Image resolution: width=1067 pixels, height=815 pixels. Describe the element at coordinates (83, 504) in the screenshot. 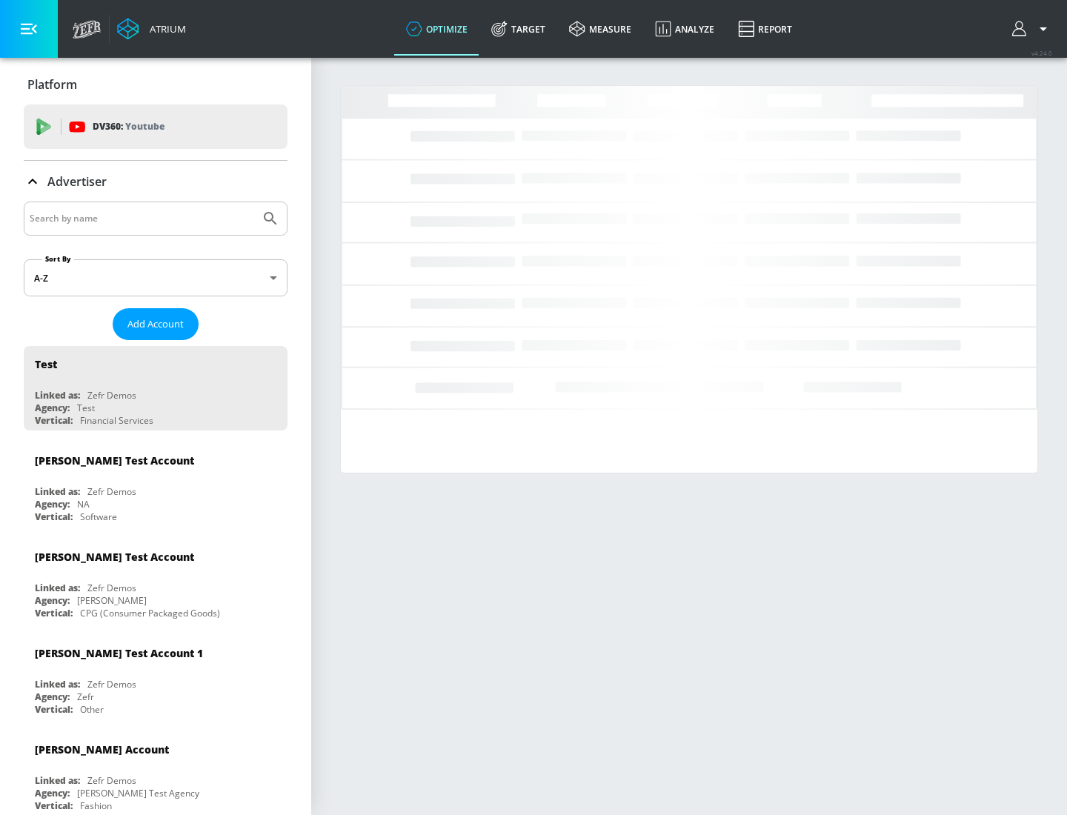

I see `div: NA` at that location.